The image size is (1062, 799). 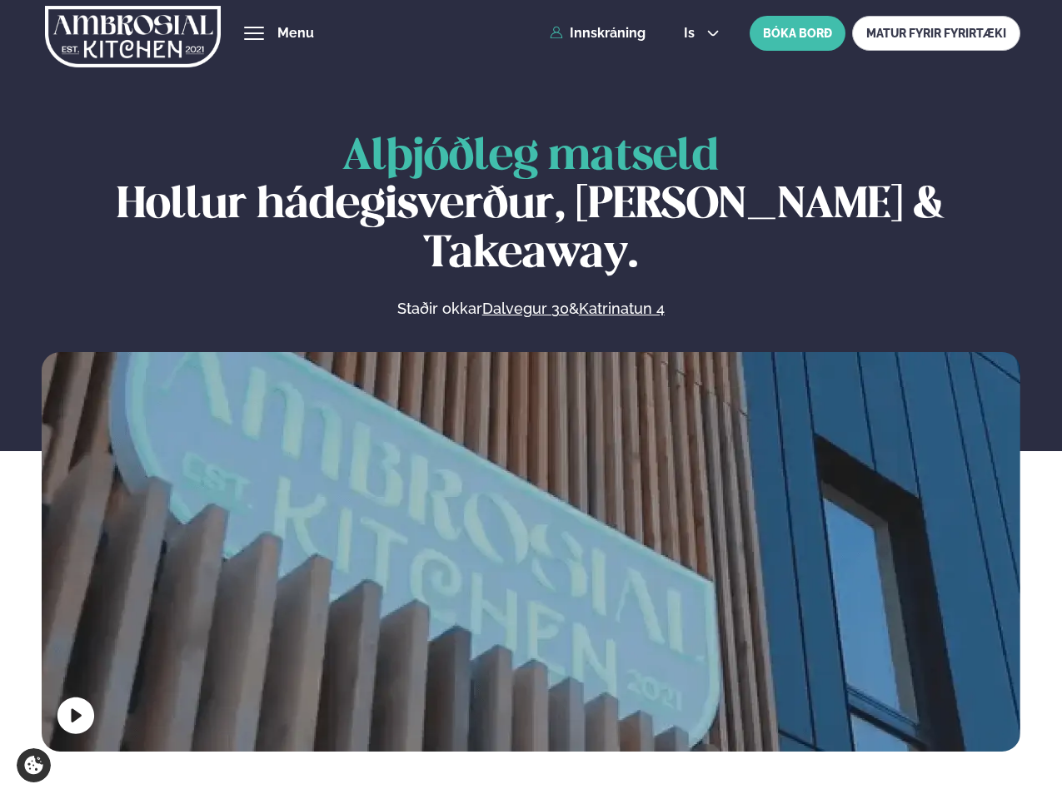 I want to click on a: Dalvegur 30, so click(x=525, y=309).